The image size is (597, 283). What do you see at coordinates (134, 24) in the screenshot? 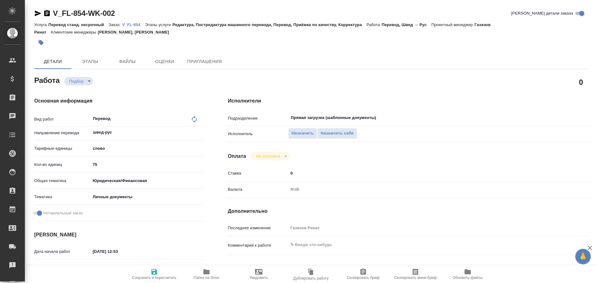
I see `a: V_FL-854` at bounding box center [134, 24].